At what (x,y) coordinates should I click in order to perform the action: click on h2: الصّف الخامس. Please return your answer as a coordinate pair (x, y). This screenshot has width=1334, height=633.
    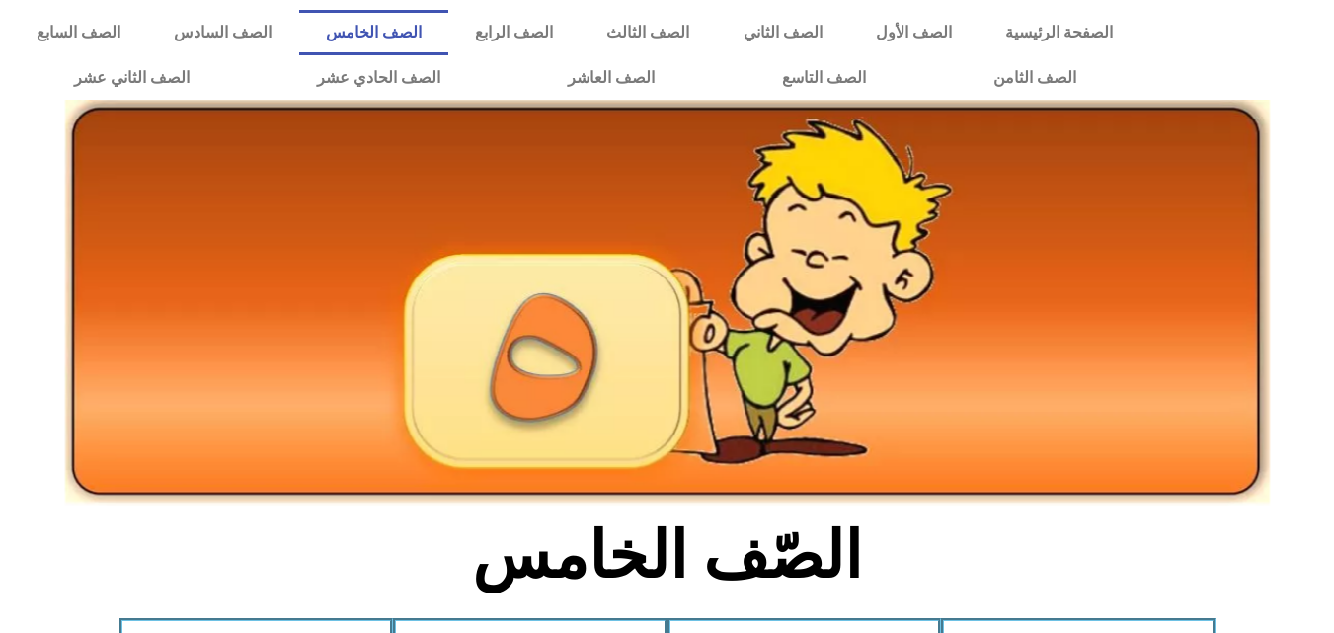
    Looking at the image, I should click on (667, 556).